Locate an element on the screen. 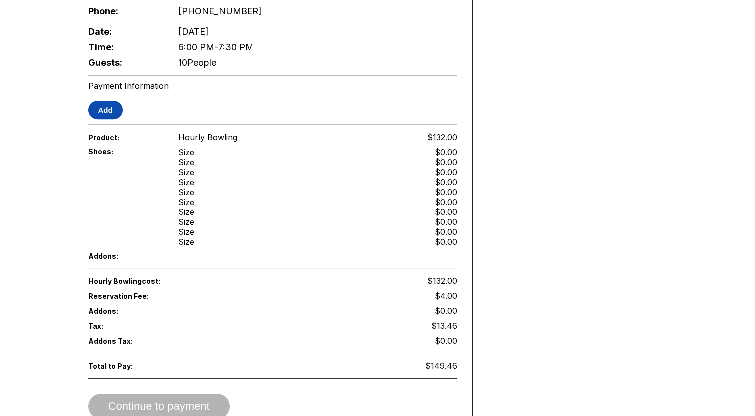 The height and width of the screenshot is (416, 755). span: 6:00 PM - 7:30 PM is located at coordinates (216, 47).